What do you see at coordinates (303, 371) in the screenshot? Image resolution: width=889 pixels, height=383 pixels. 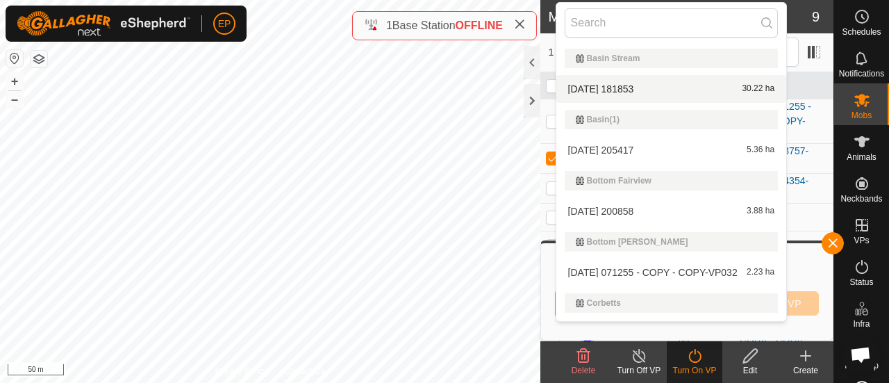 I see `a: Contact Us` at bounding box center [303, 371].